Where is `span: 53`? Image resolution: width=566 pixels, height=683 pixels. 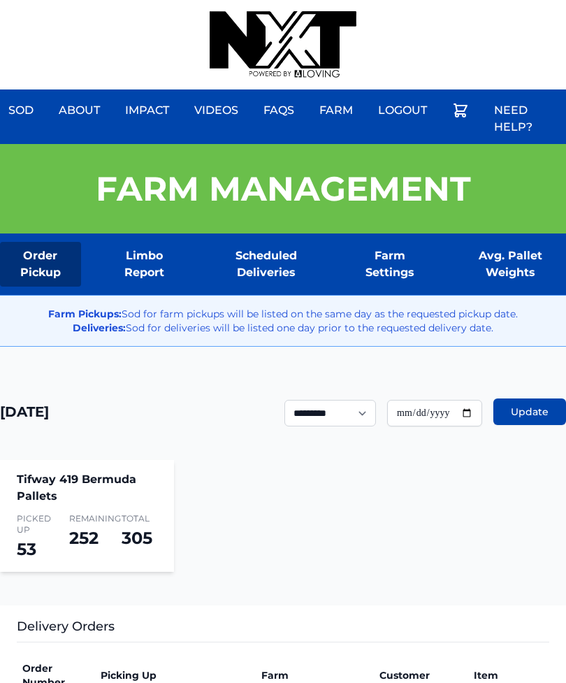
span: 53 is located at coordinates (27, 549).